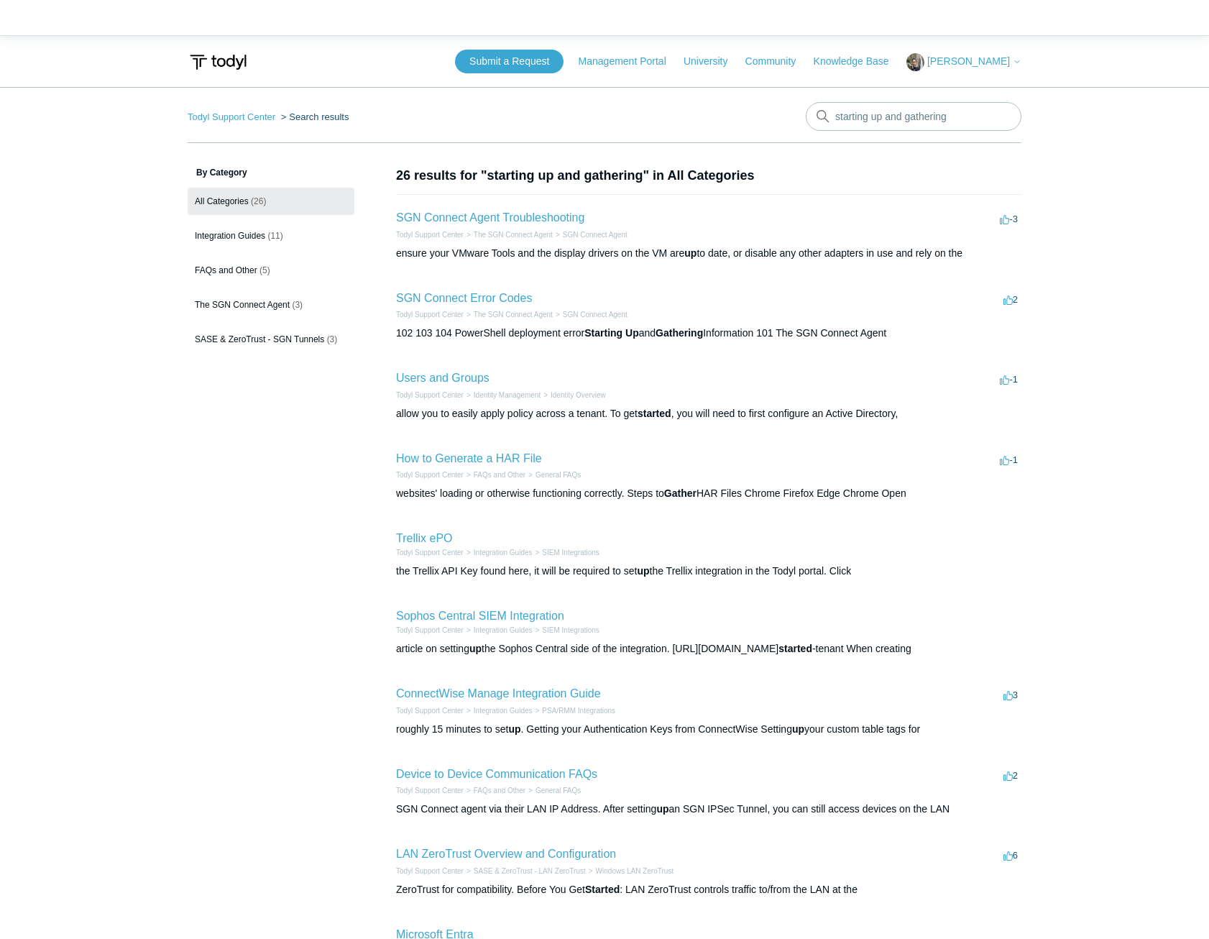 The height and width of the screenshot is (939, 1209). I want to click on div: allow you to easily apply policy across a tenant. To get , you will need to first configure an Ac..., so click(709, 413).